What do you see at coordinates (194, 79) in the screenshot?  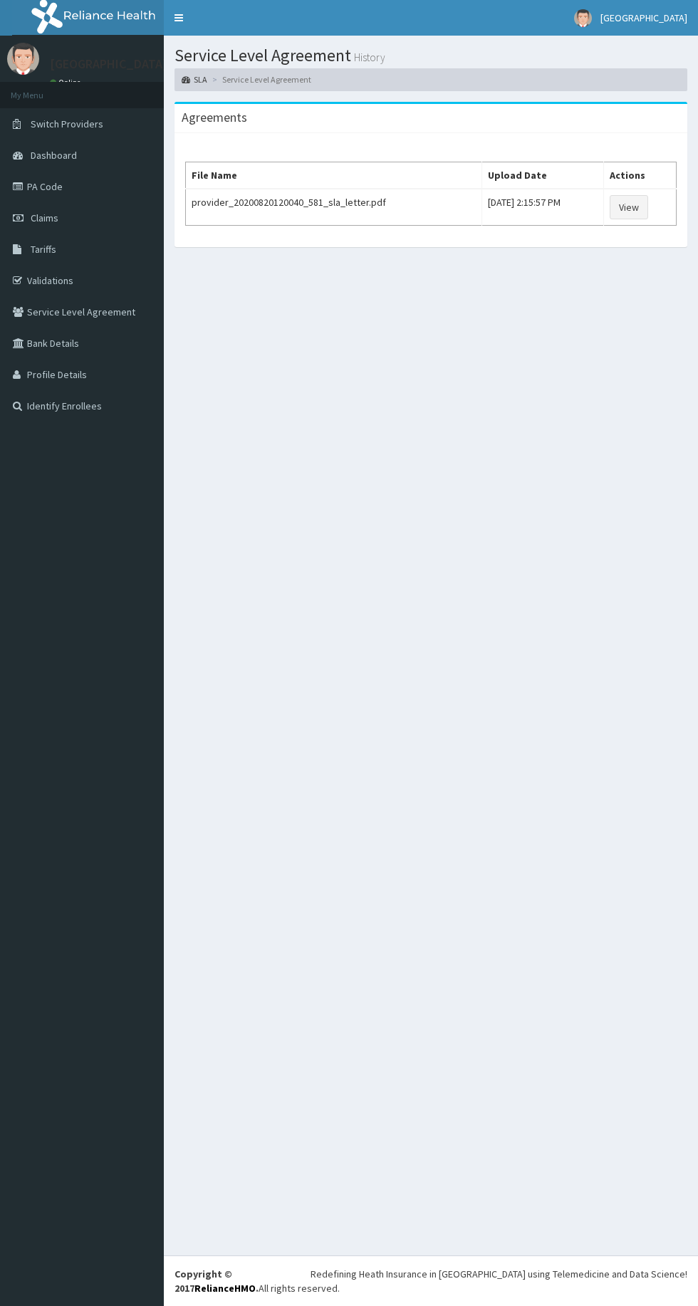 I see `a: SLA` at bounding box center [194, 79].